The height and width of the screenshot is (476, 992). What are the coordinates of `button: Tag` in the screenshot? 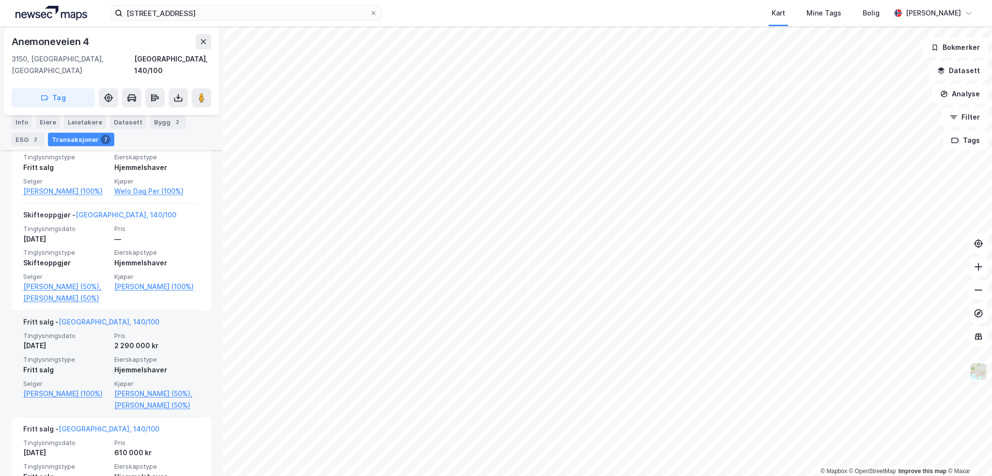 It's located at (53, 98).